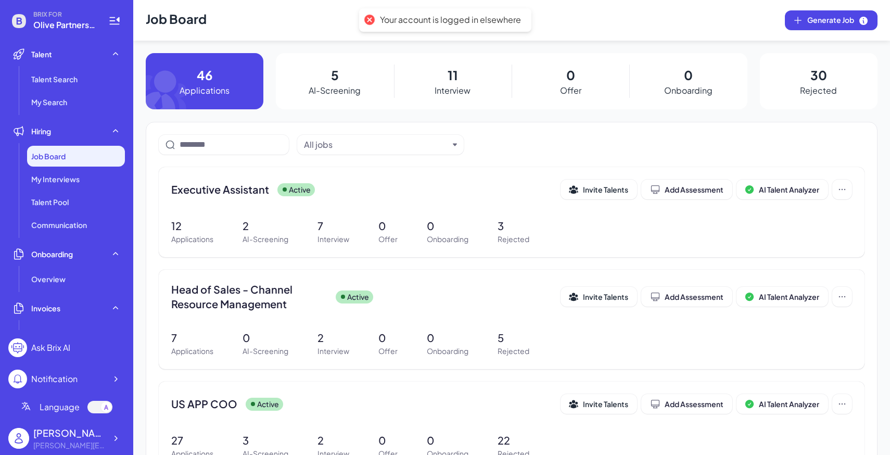 The width and height of the screenshot is (890, 455). Describe the element at coordinates (52, 254) in the screenshot. I see `span: Onboarding` at that location.